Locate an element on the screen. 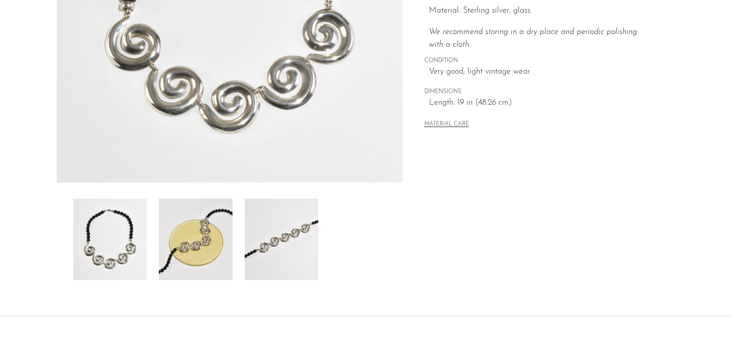 Image resolution: width=731 pixels, height=341 pixels. span: CONDITION is located at coordinates (538, 61).